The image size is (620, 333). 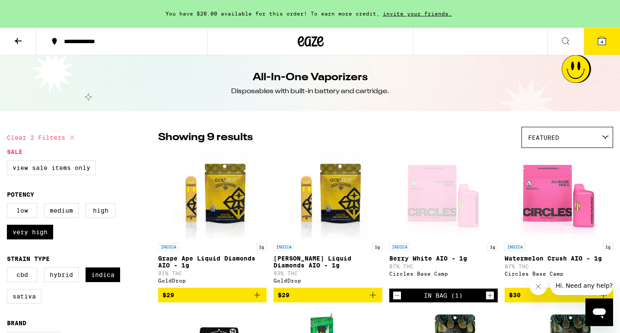 What do you see at coordinates (20, 195) in the screenshot?
I see `legend: Potency` at bounding box center [20, 195].